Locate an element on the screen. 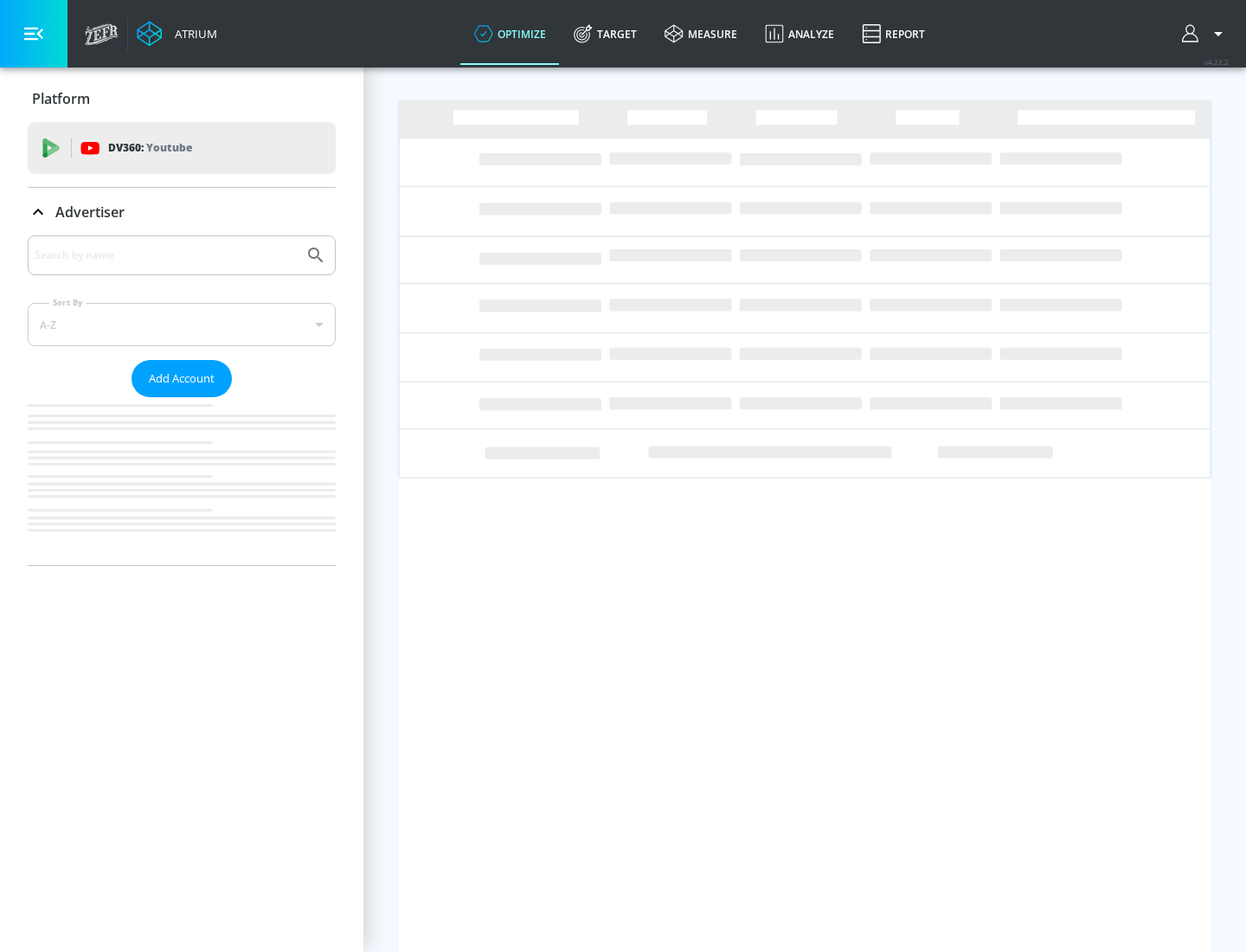 This screenshot has width=1246, height=952. a: optimize is located at coordinates (510, 33).